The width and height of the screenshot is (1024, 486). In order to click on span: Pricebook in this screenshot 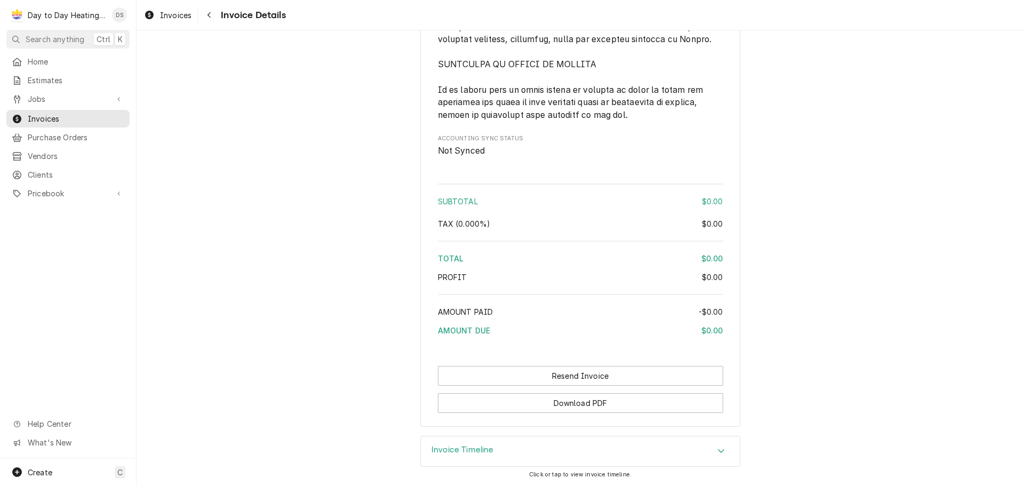, I will do `click(68, 193)`.